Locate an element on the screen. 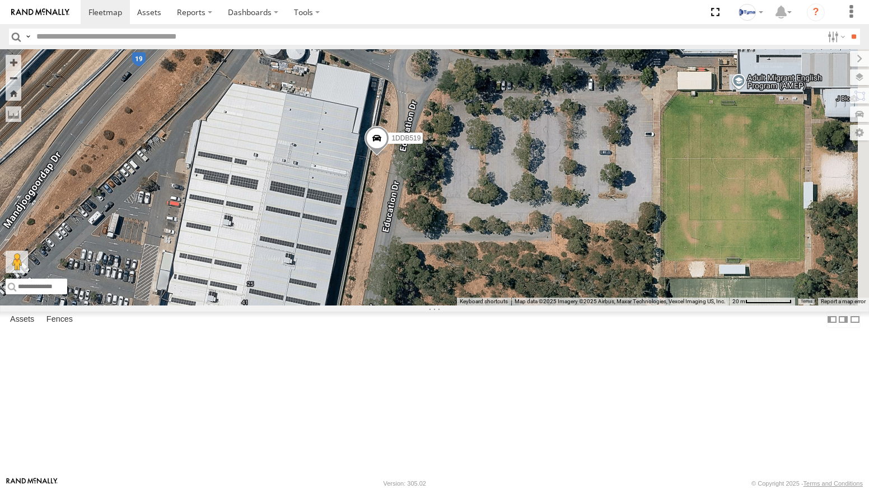 This screenshot has width=869, height=489. button: Zoom out is located at coordinates (13, 78).